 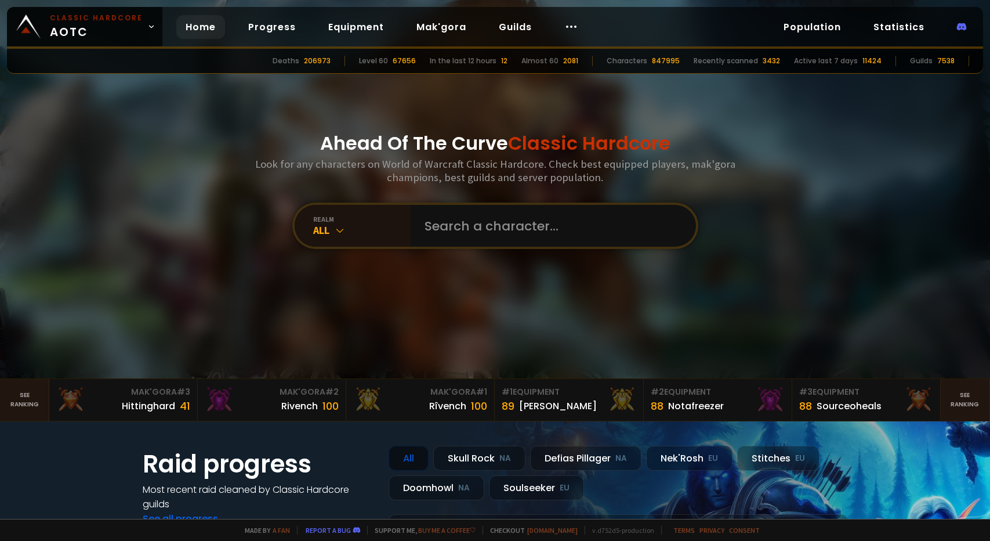 I want to click on a: Classic HardcoreAOTC, so click(x=85, y=27).